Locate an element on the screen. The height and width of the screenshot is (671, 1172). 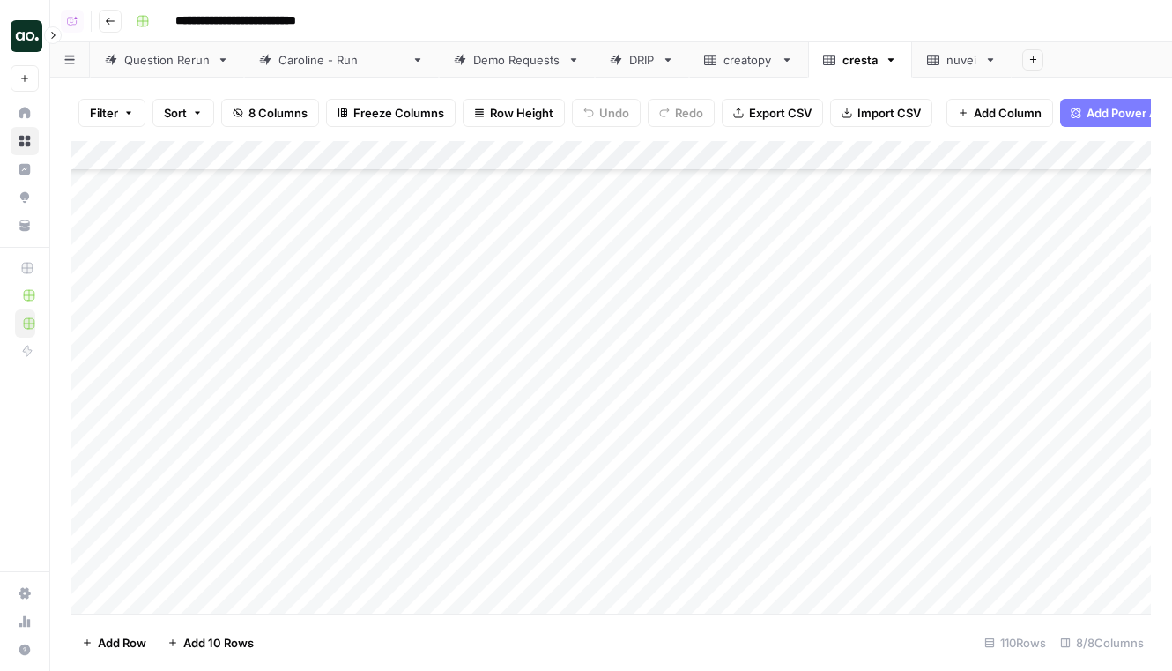
button: Workspace: Dillon Test is located at coordinates (25, 36).